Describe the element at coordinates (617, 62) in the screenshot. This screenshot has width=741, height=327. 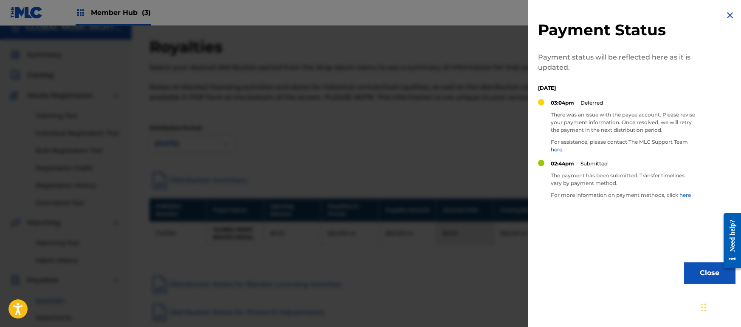
I see `p: Payment status will be reflected here as it is updated.` at that location.